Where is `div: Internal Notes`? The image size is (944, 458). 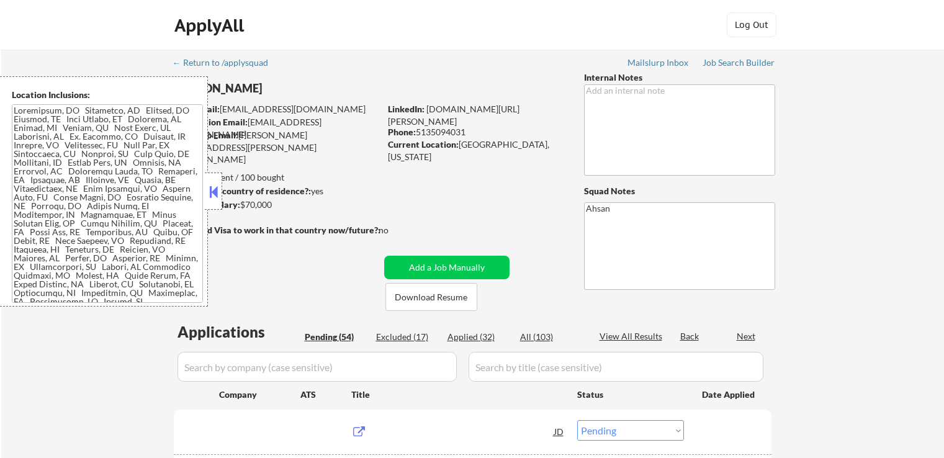 div: Internal Notes is located at coordinates (679, 78).